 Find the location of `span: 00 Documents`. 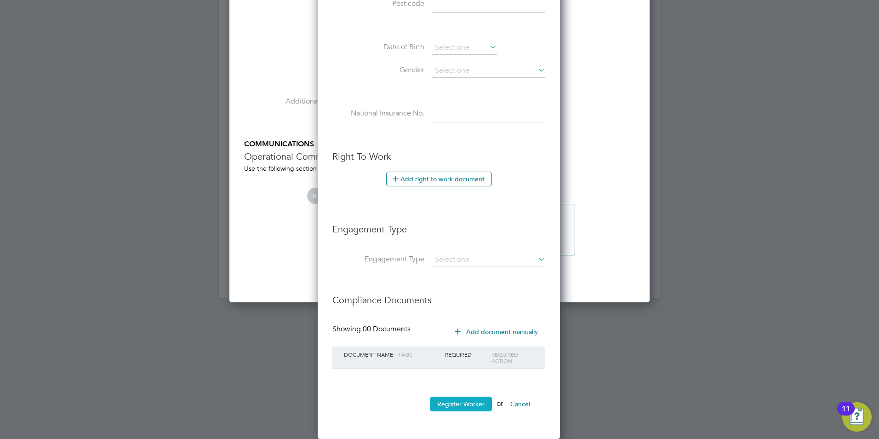

span: 00 Documents is located at coordinates (387, 329).